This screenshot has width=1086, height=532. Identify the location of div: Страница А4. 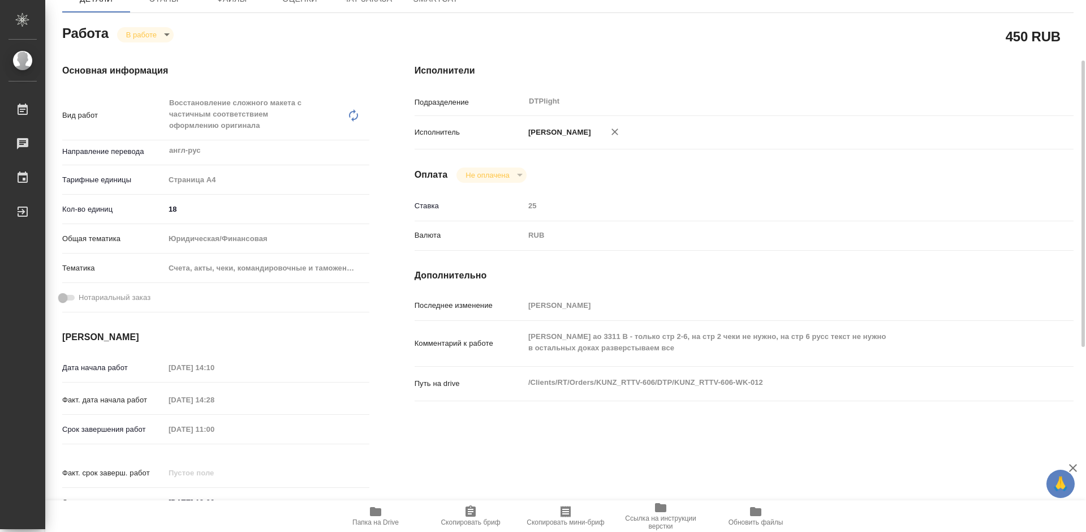
(267, 180).